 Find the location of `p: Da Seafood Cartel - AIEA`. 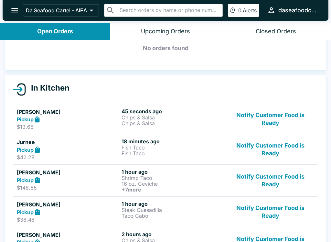

p: Da Seafood Cartel - AIEA is located at coordinates (56, 10).